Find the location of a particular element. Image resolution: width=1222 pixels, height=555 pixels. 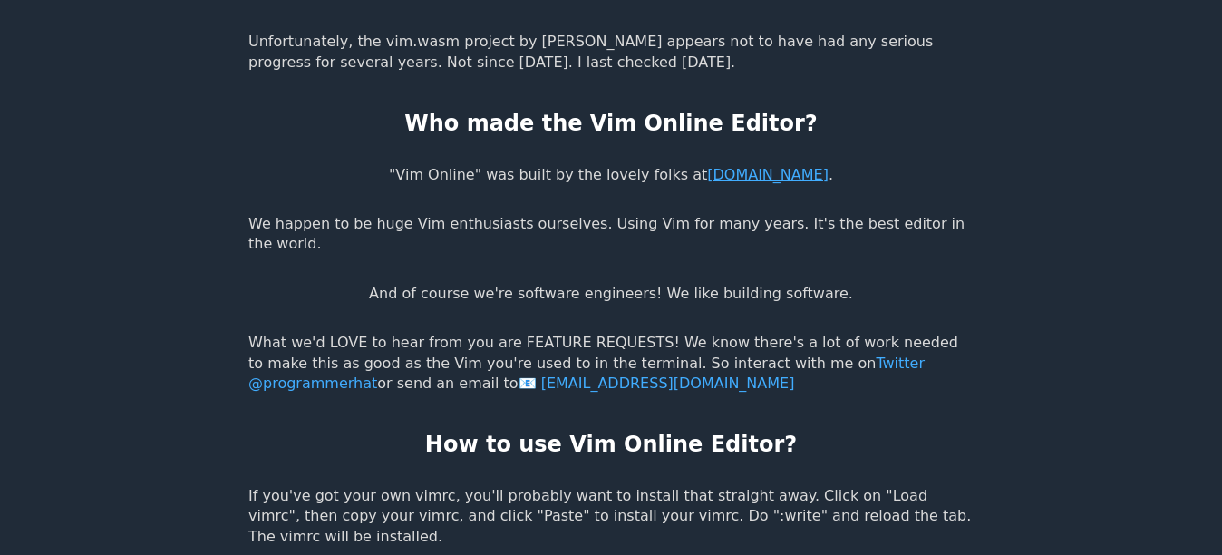

h2: How to use Vim Online Editor? is located at coordinates (611, 445).